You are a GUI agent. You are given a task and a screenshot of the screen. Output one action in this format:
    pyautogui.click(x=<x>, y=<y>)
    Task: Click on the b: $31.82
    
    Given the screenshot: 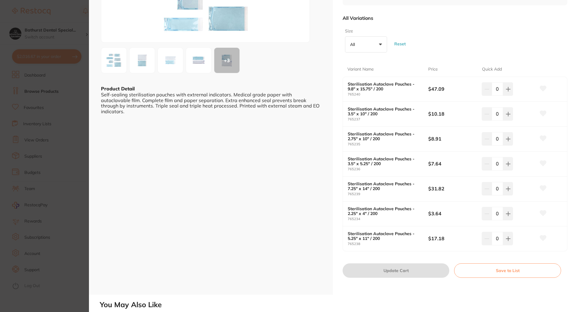 What is the action you would take?
    pyautogui.click(x=453, y=189)
    